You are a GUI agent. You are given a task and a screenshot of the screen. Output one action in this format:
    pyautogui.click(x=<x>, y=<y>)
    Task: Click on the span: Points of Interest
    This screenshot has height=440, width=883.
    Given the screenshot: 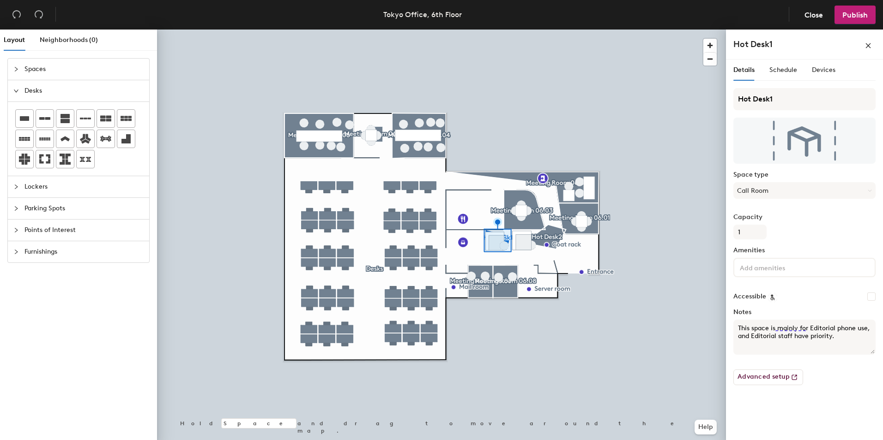 What is the action you would take?
    pyautogui.click(x=84, y=230)
    